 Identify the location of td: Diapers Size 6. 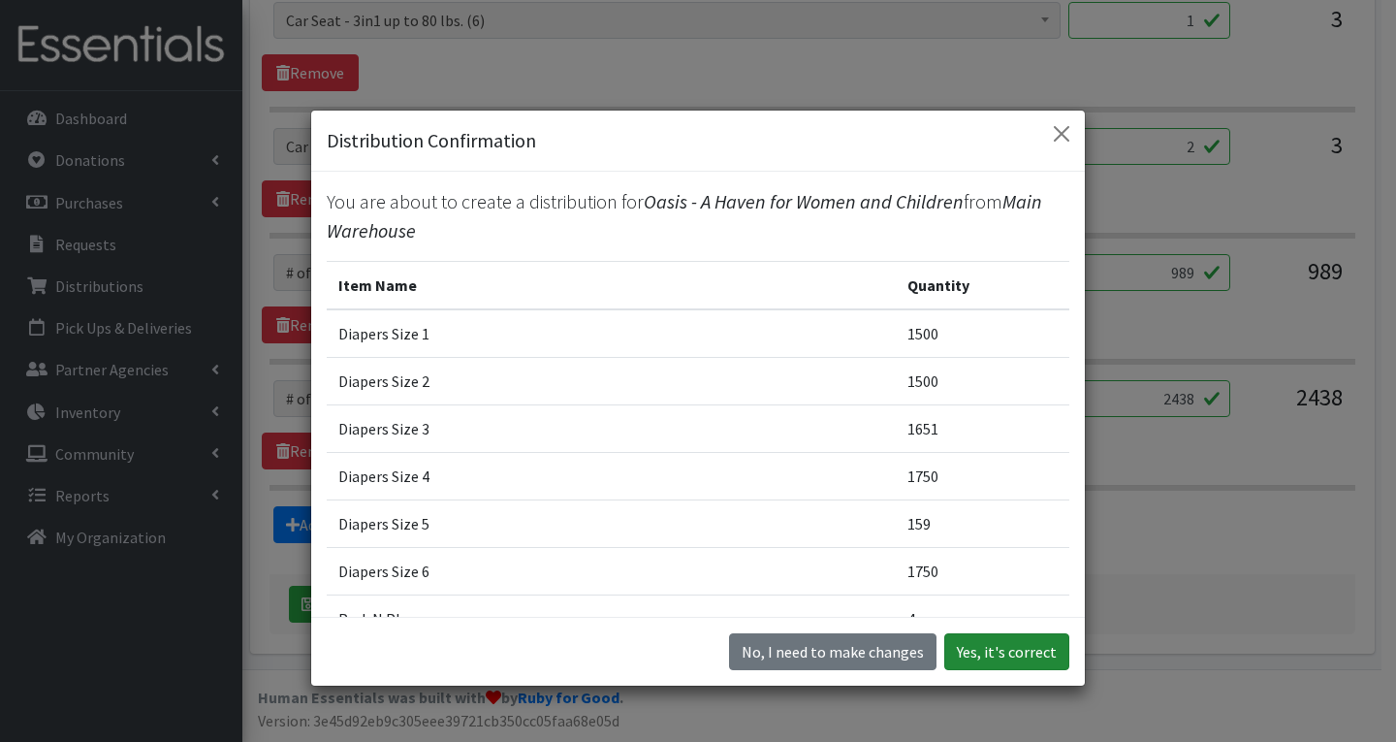
(611, 571).